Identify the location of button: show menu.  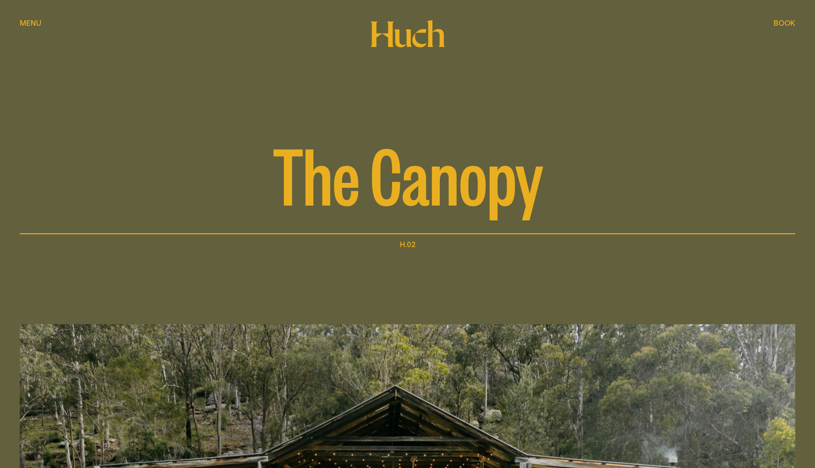
(31, 24).